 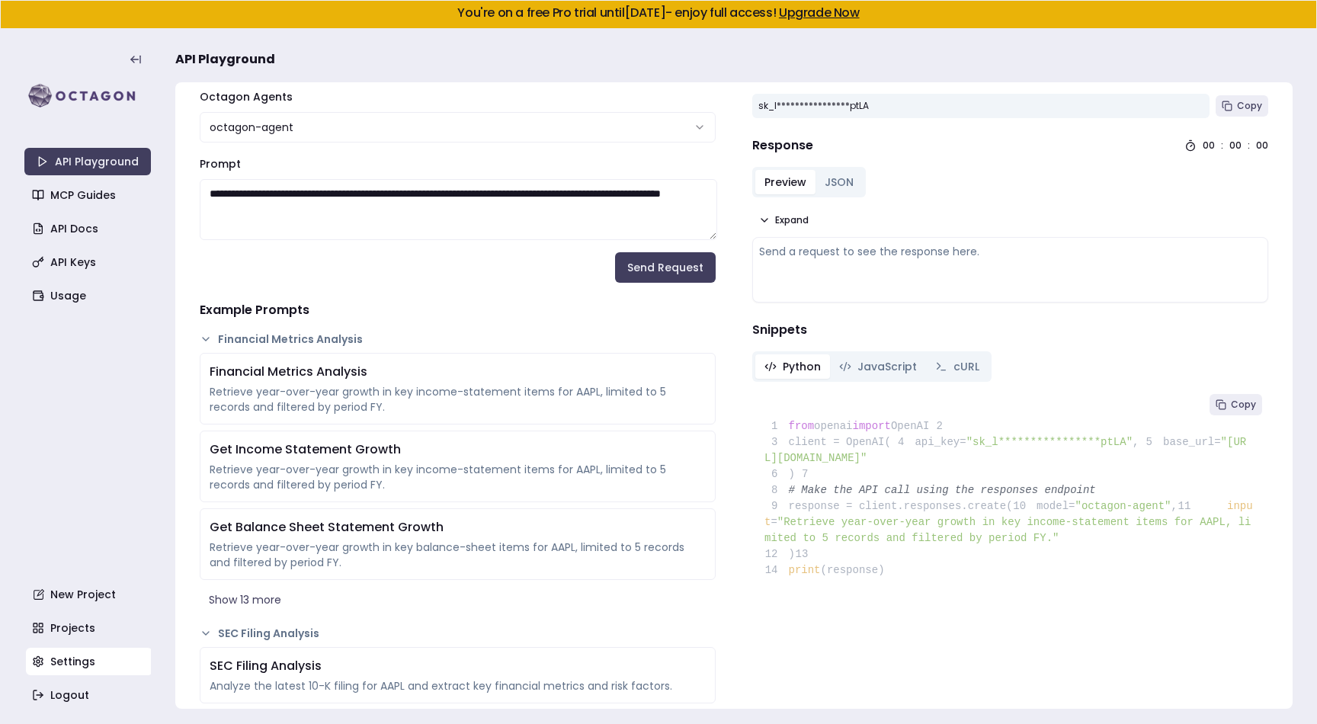 I want to click on a: API Playground, so click(x=88, y=162).